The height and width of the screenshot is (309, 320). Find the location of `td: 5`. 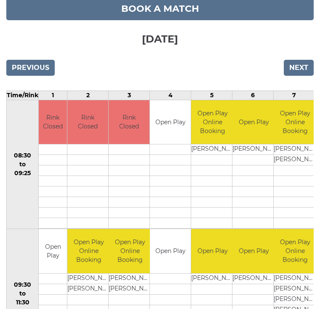

td: 5 is located at coordinates (212, 95).